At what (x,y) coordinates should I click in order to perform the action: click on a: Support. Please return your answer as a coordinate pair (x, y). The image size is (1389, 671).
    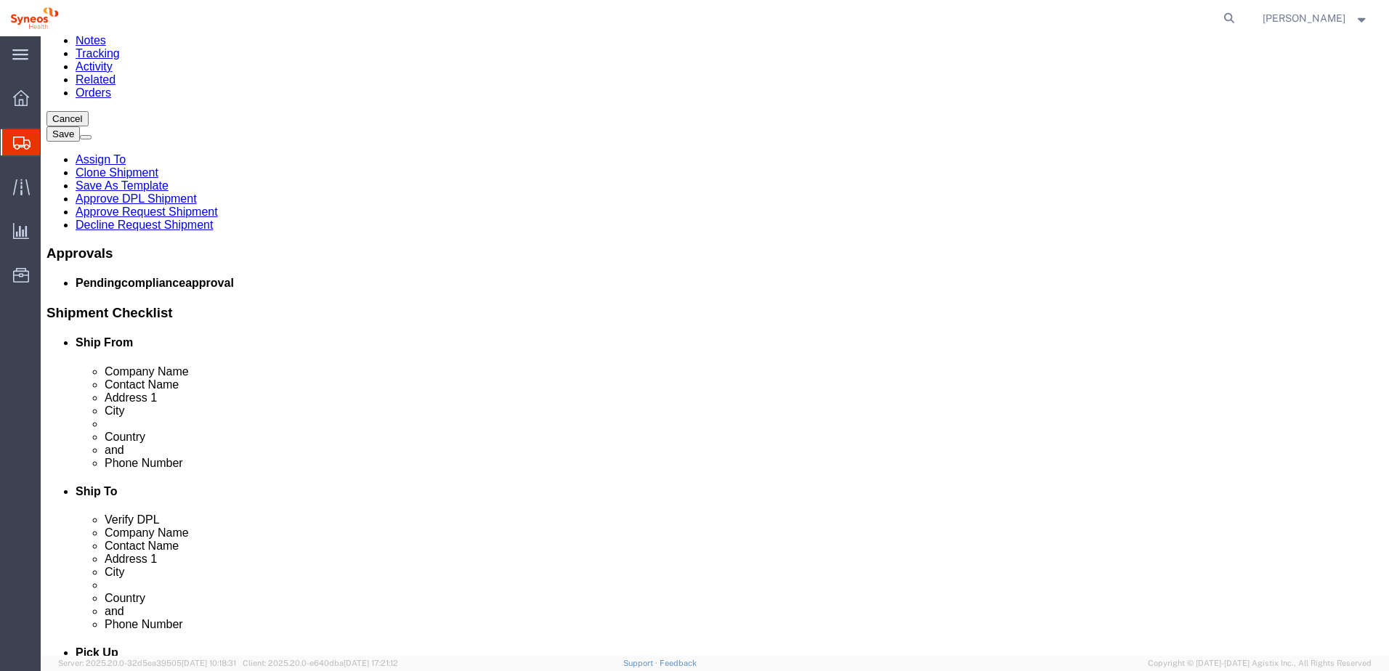
    Looking at the image, I should click on (641, 663).